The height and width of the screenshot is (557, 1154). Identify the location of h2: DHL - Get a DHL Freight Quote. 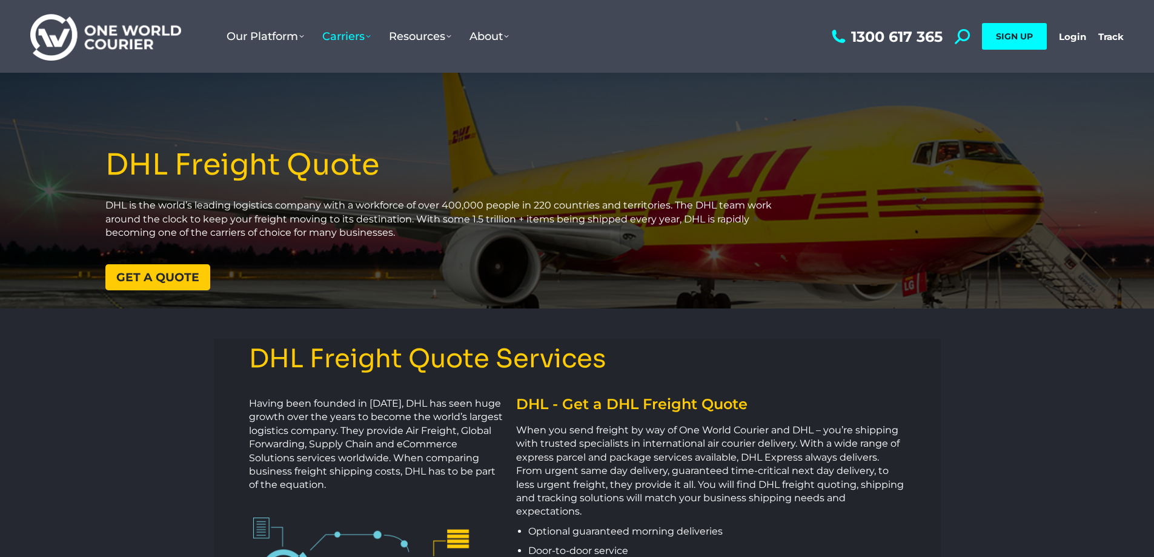
(710, 404).